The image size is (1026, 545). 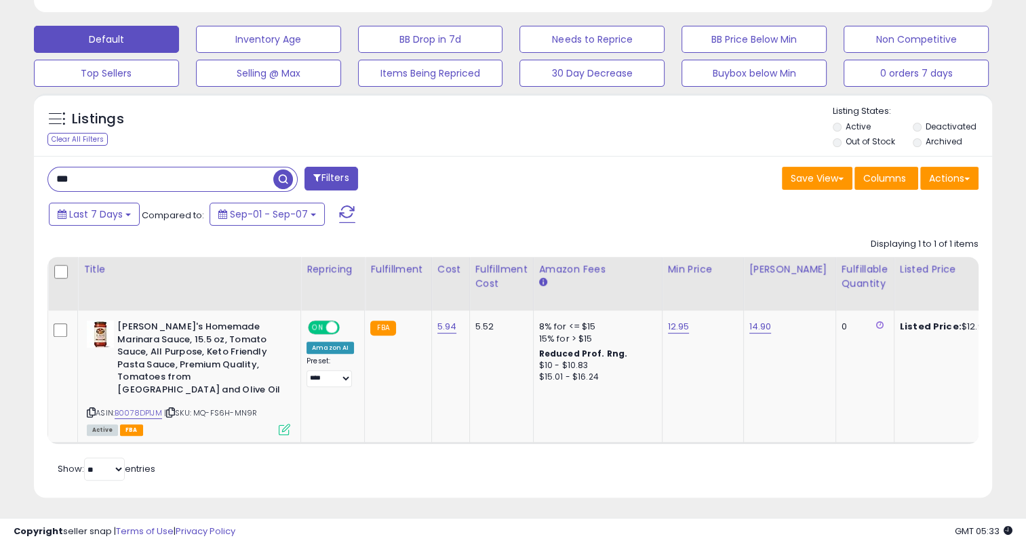 What do you see at coordinates (205, 531) in the screenshot?
I see `a: Privacy Policy` at bounding box center [205, 531].